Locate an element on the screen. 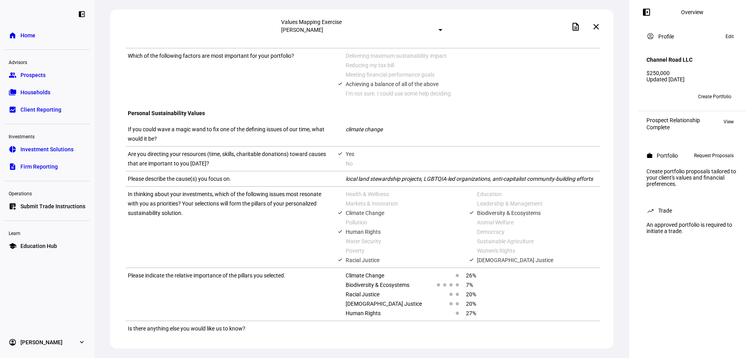 Image resolution: width=755 pixels, height=358 pixels. mat-icon: work is located at coordinates (649, 156).